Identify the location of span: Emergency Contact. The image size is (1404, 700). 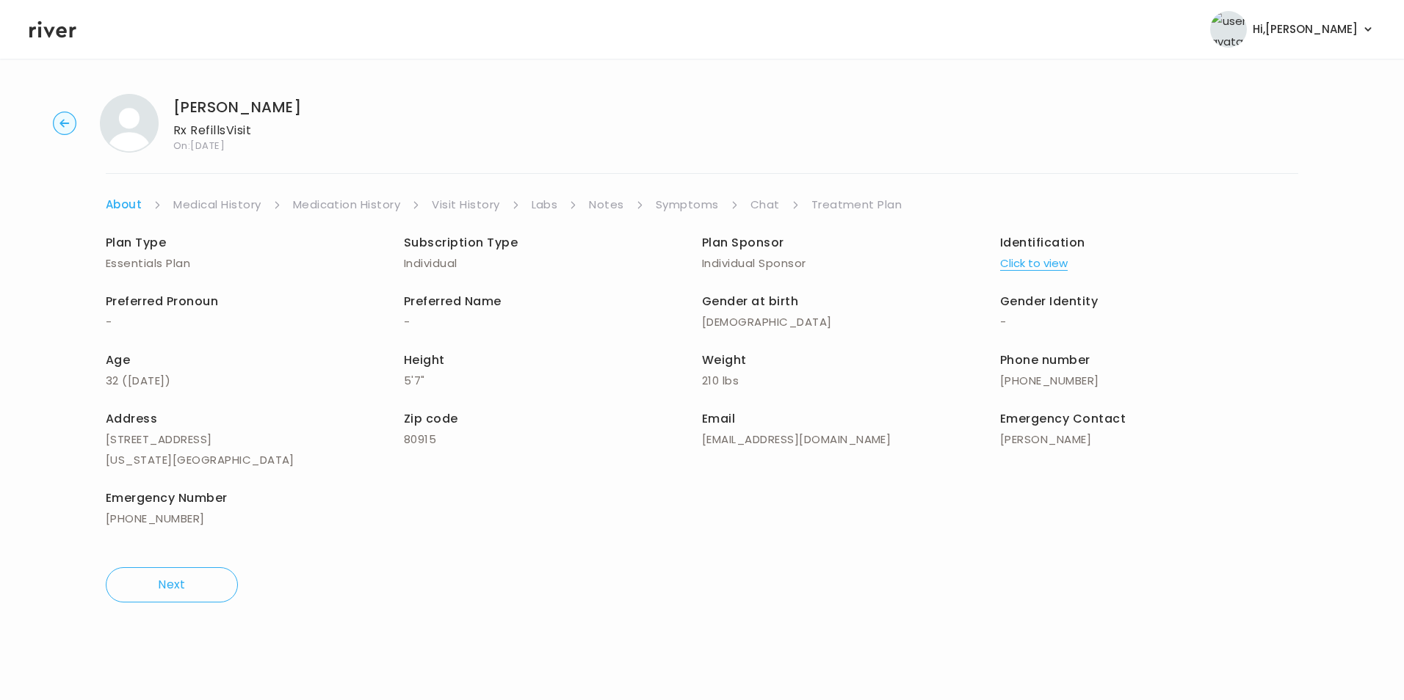
(1062, 418).